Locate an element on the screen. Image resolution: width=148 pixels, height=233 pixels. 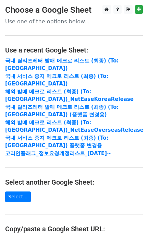
p: Use one of the options below... is located at coordinates (74, 21).